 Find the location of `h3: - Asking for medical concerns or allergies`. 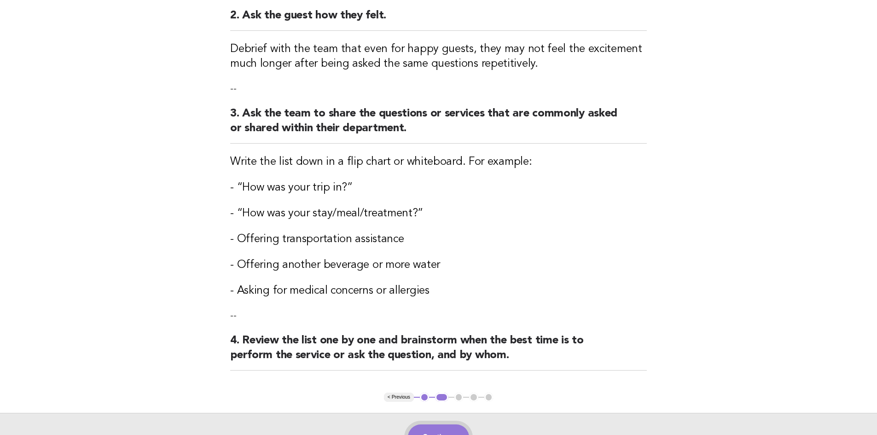

h3: - Asking for medical concerns or allergies is located at coordinates (438, 291).